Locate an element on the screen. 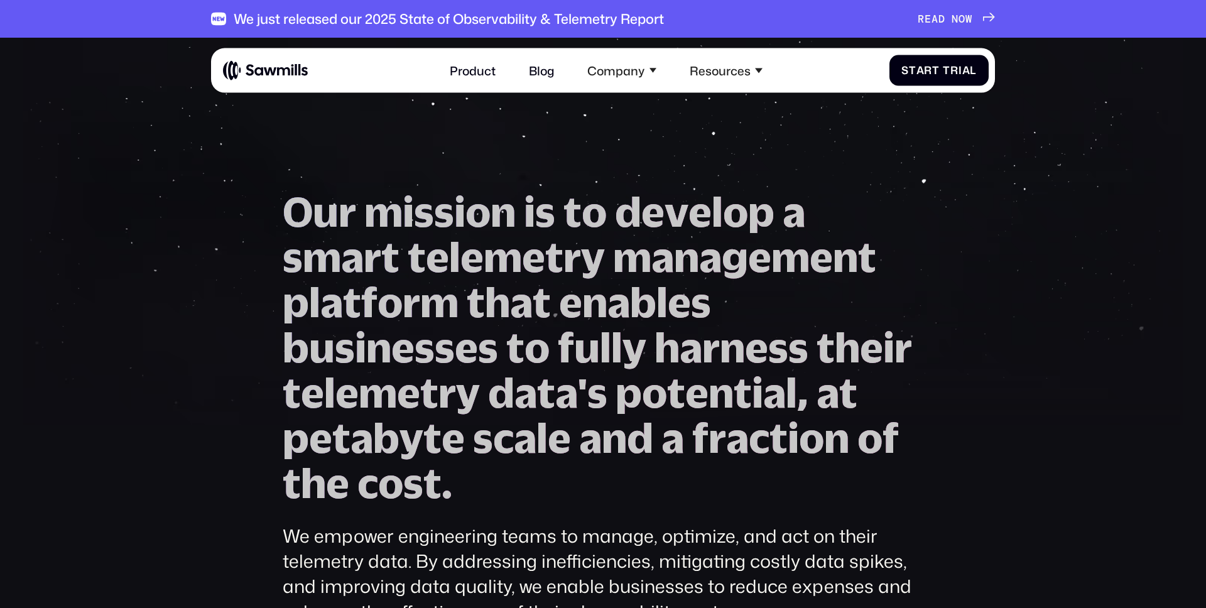  span: T is located at coordinates (947, 70).